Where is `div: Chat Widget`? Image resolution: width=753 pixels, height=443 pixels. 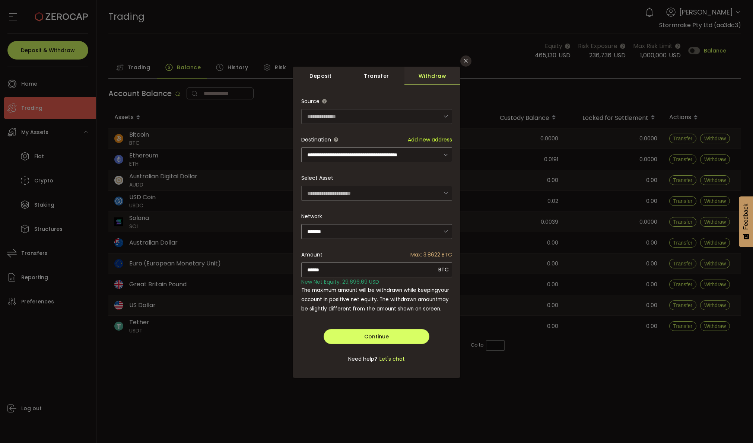 div: Chat Widget is located at coordinates (735, 425).